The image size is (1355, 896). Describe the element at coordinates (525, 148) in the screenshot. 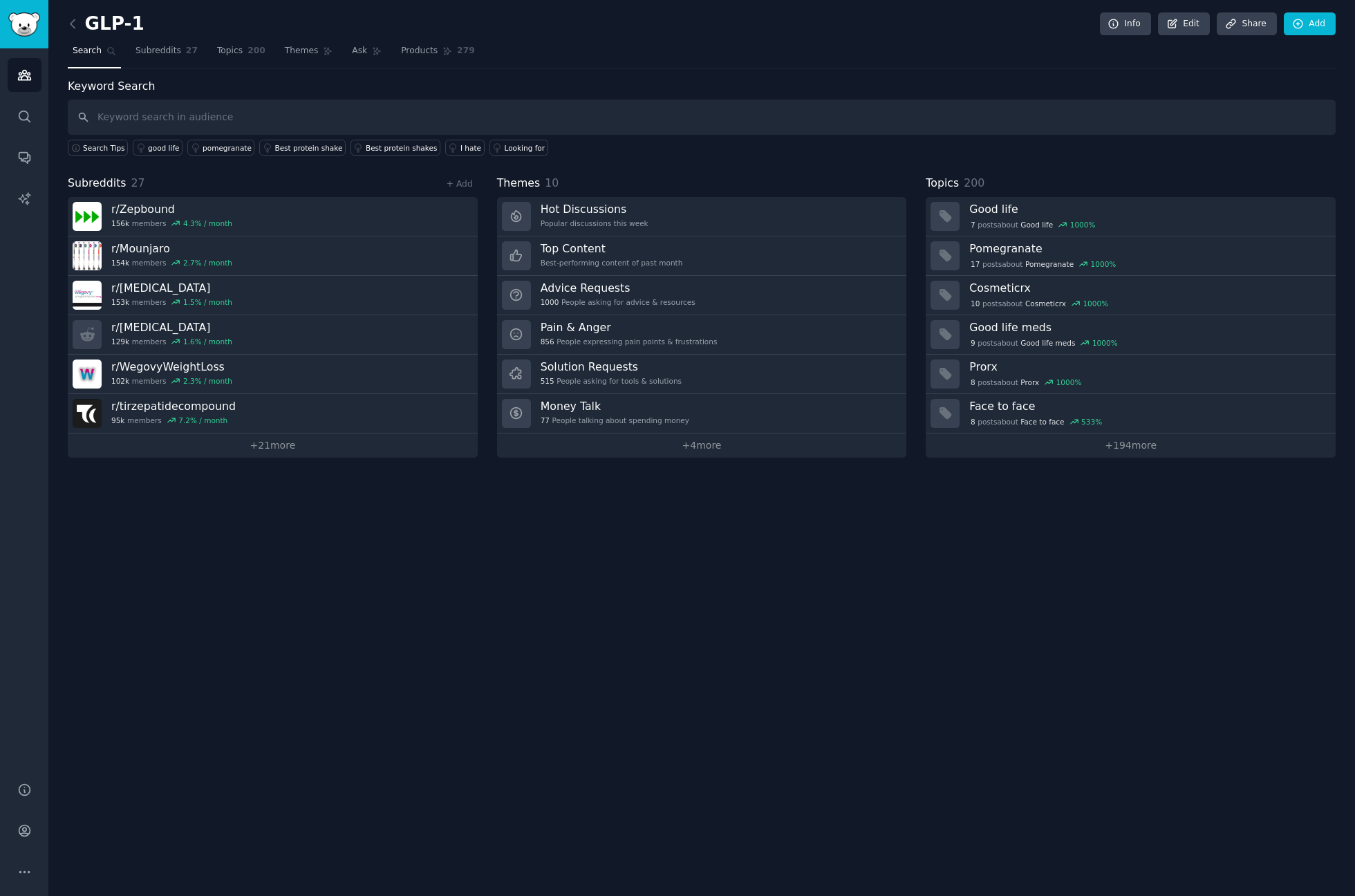

I see `div: Looking for` at that location.